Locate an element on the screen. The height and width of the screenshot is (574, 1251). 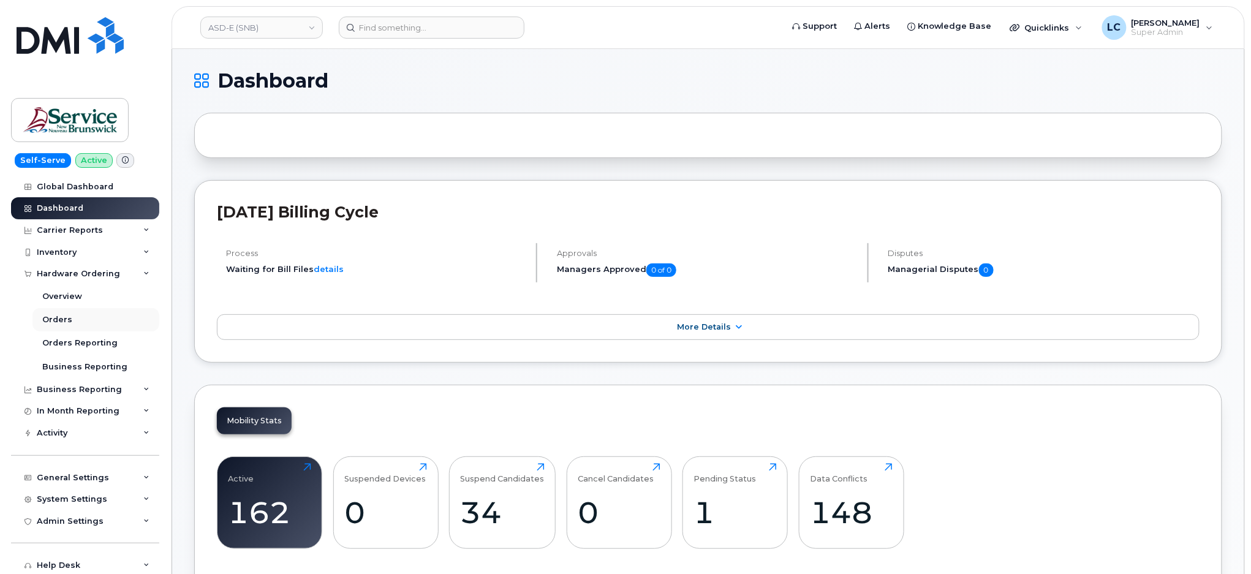
div: Data Conflicts is located at coordinates (839, 473).